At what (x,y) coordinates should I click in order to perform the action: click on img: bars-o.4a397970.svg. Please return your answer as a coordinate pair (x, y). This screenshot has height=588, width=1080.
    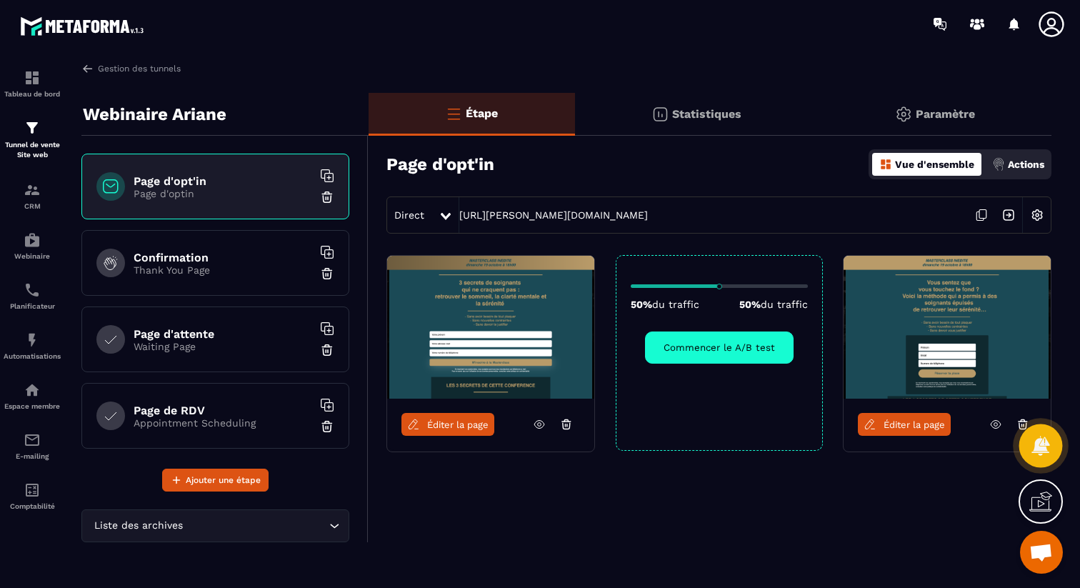
    Looking at the image, I should click on (453, 114).